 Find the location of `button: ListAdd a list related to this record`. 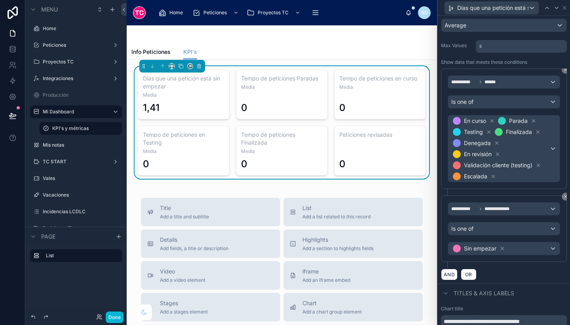

button: ListAdd a list related to this record is located at coordinates (353, 212).